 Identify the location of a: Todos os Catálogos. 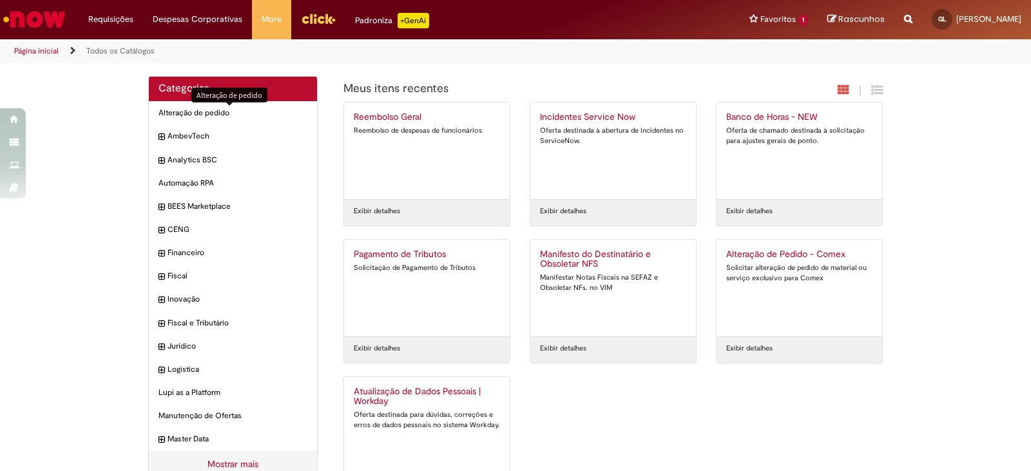
(120, 51).